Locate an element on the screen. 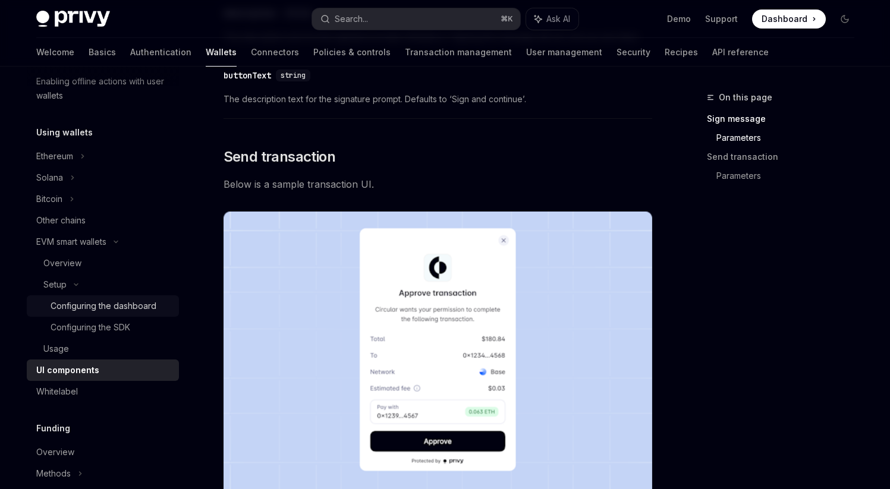 The width and height of the screenshot is (890, 489). a: Security is located at coordinates (633, 52).